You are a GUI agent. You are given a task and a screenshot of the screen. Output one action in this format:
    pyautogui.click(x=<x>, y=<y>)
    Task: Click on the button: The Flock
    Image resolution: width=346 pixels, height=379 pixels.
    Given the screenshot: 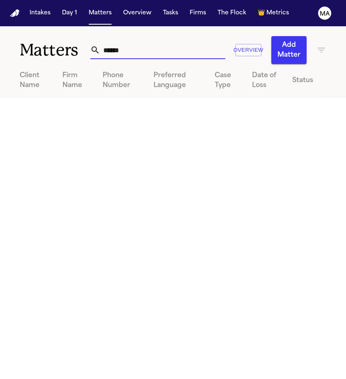 What is the action you would take?
    pyautogui.click(x=232, y=13)
    